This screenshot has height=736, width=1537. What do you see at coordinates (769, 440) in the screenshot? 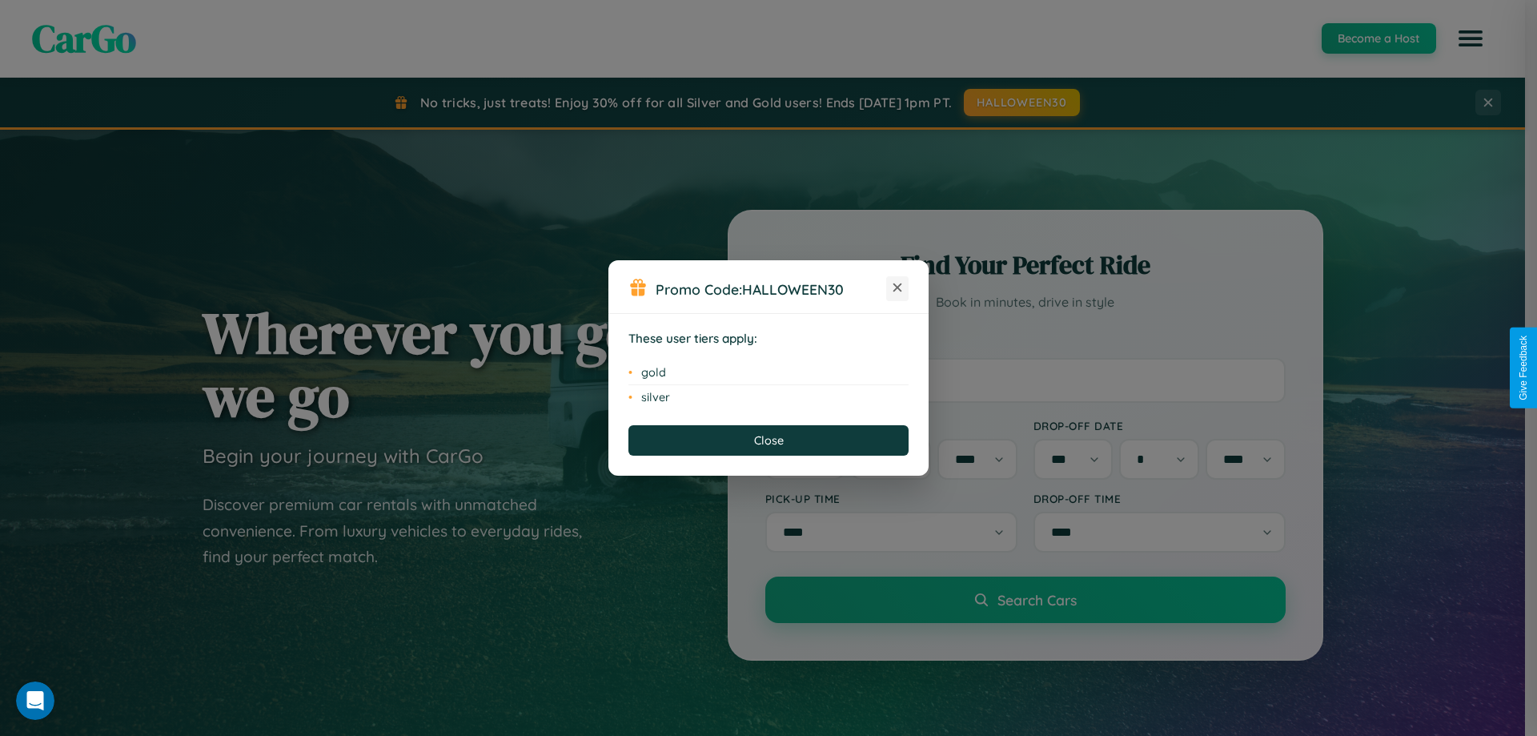
I see `button: Close` at bounding box center [769, 440].